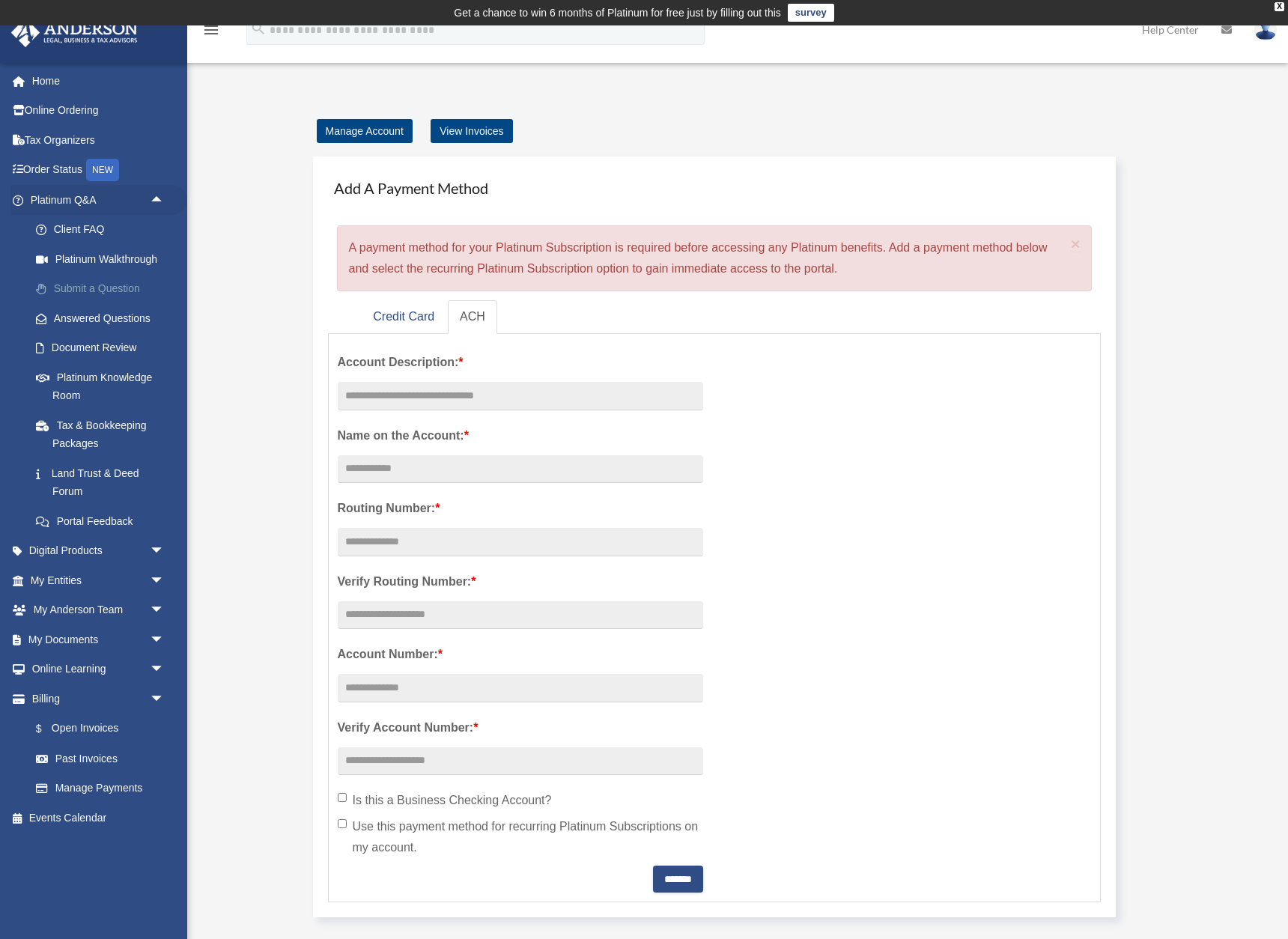  Describe the element at coordinates (1266, 29) in the screenshot. I see `img: User Pic` at that location.